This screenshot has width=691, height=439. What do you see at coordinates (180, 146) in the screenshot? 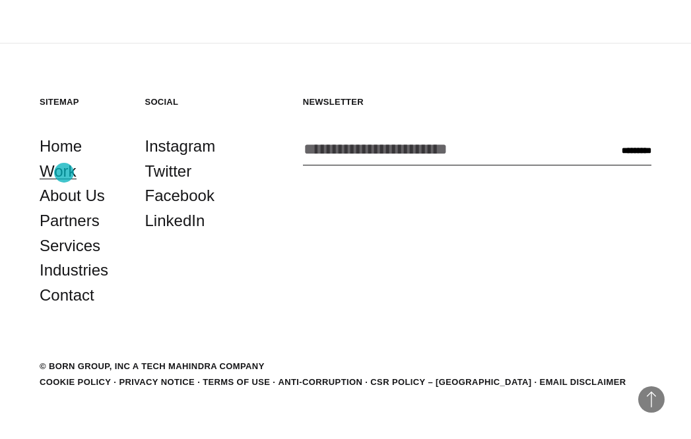
I see `a: Instagram` at bounding box center [180, 146].